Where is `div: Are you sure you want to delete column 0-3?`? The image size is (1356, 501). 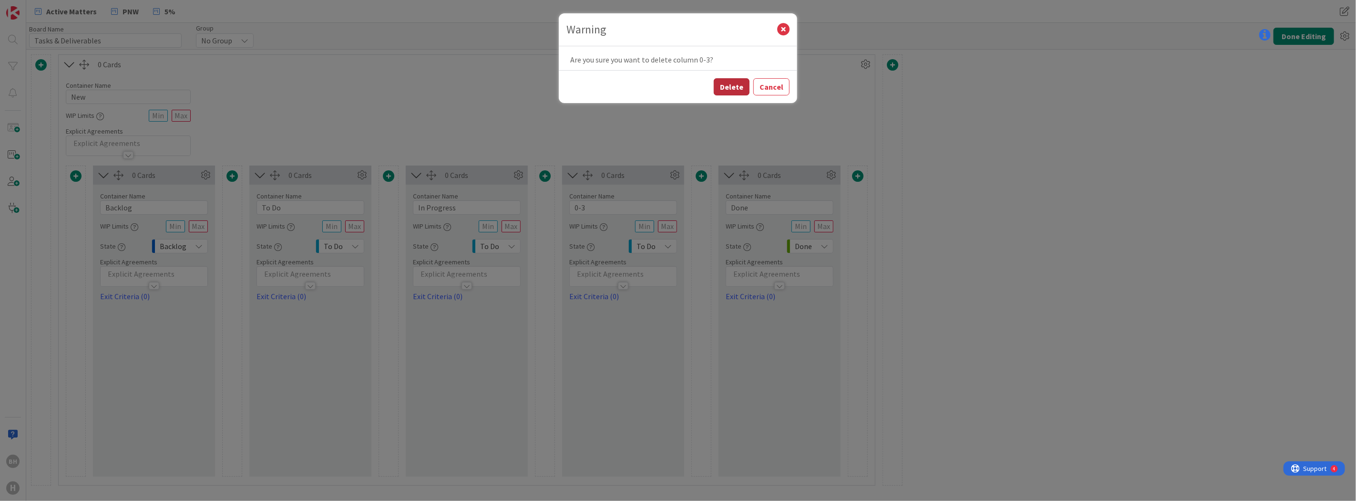 div: Are you sure you want to delete column 0-3? is located at coordinates (678, 58).